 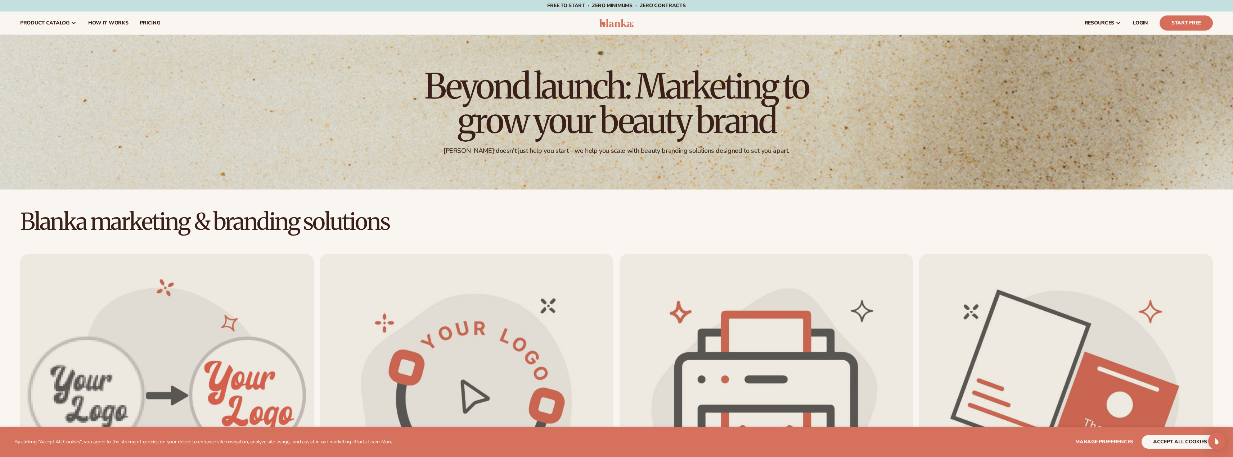 I want to click on a: Start Free, so click(x=1186, y=23).